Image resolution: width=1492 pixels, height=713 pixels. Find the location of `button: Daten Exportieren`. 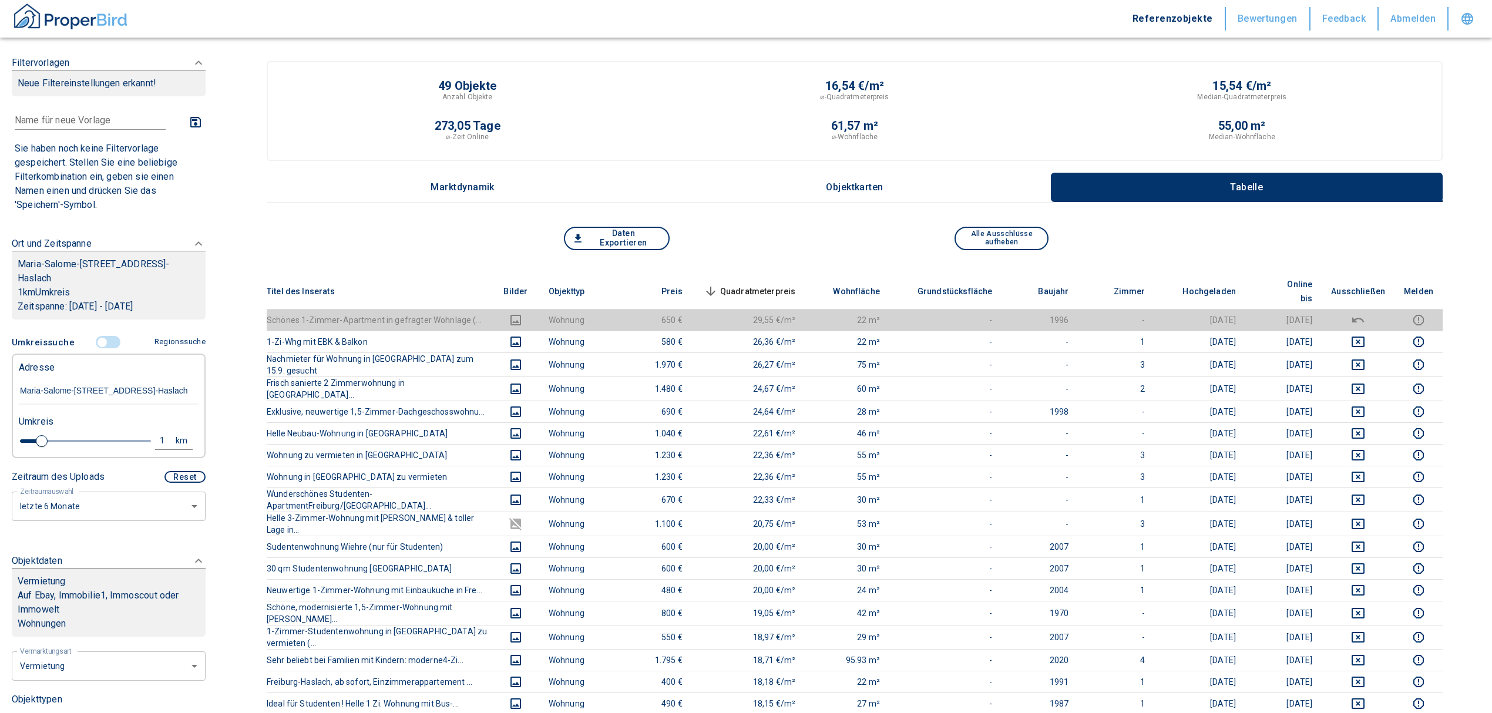

button: Daten Exportieren is located at coordinates (617, 239).